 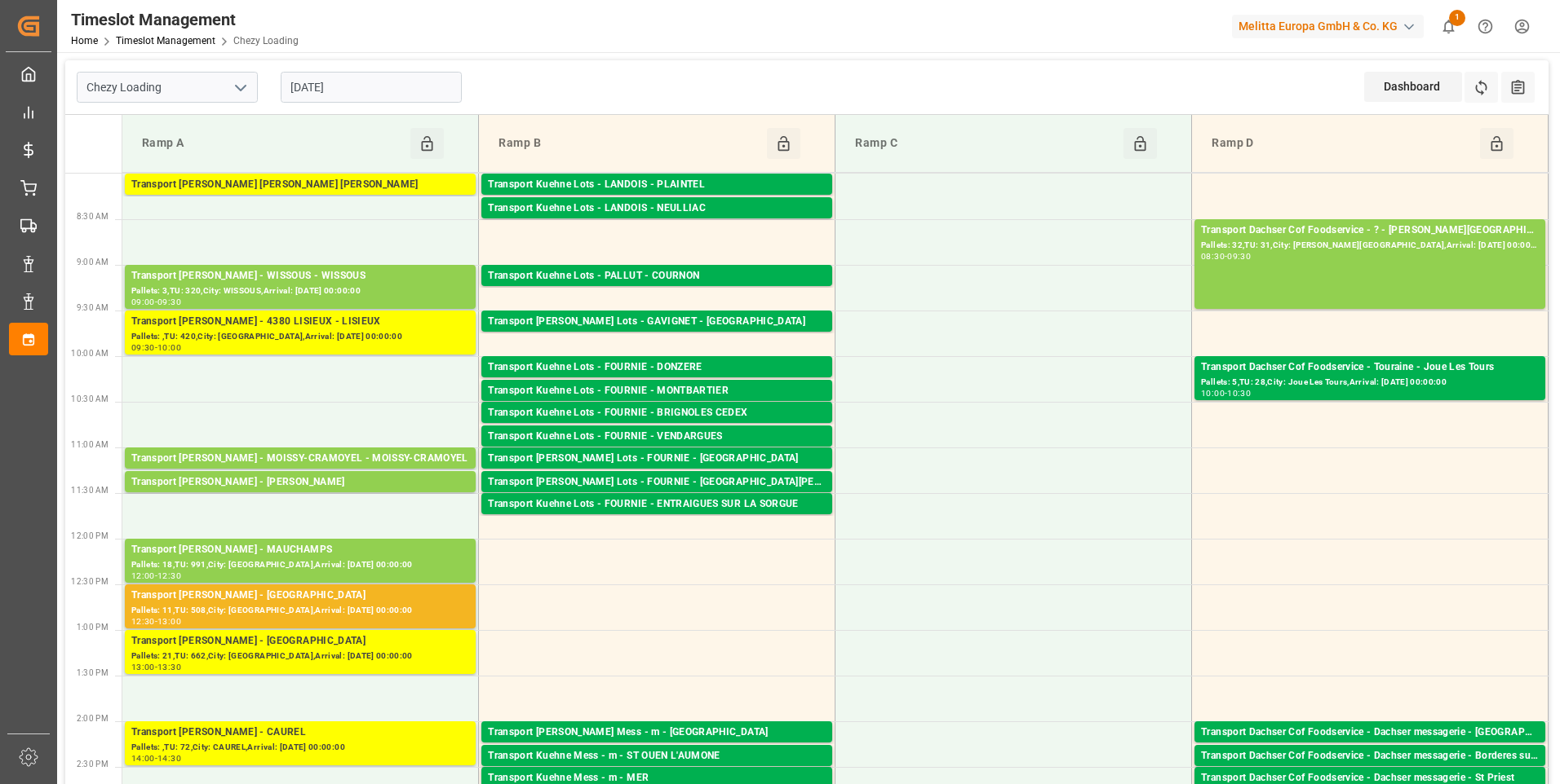 What do you see at coordinates (92, 216) in the screenshot?
I see `span: 8:30 AM` at bounding box center [92, 216].